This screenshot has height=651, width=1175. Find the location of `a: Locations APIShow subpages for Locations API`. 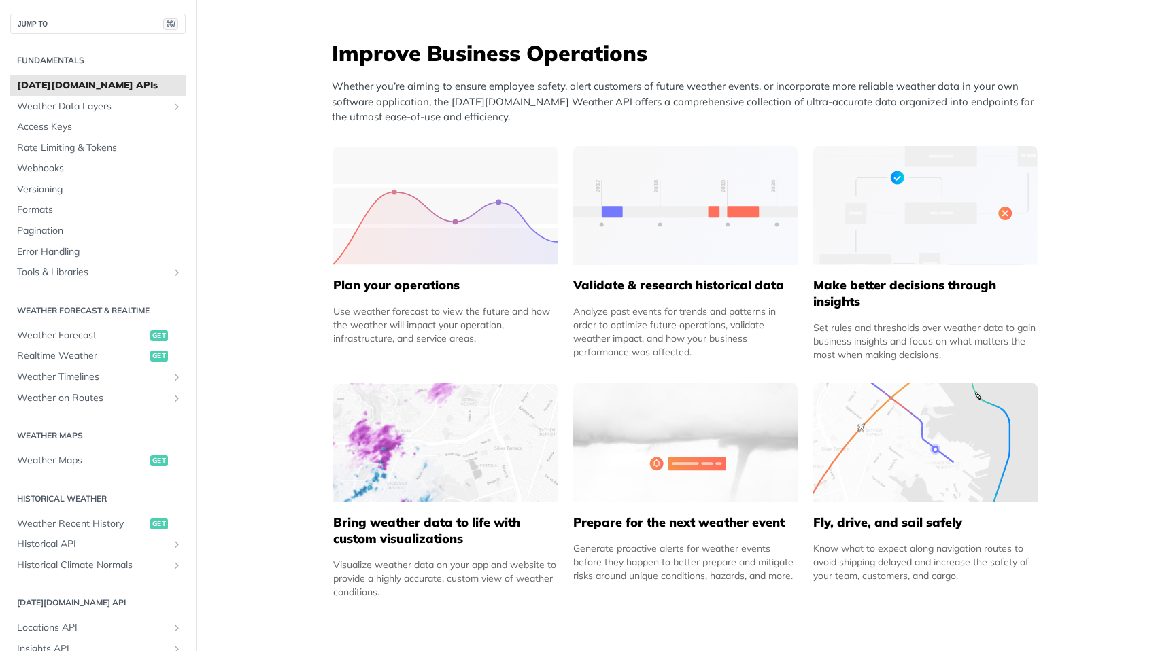

a: Locations APIShow subpages for Locations API is located at coordinates (98, 628).